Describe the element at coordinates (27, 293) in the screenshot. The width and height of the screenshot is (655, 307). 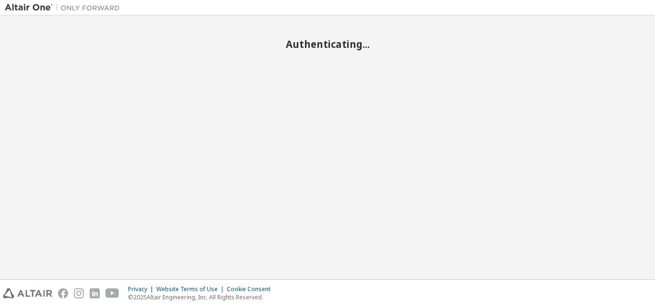
I see `img: altair_logo.svg` at that location.